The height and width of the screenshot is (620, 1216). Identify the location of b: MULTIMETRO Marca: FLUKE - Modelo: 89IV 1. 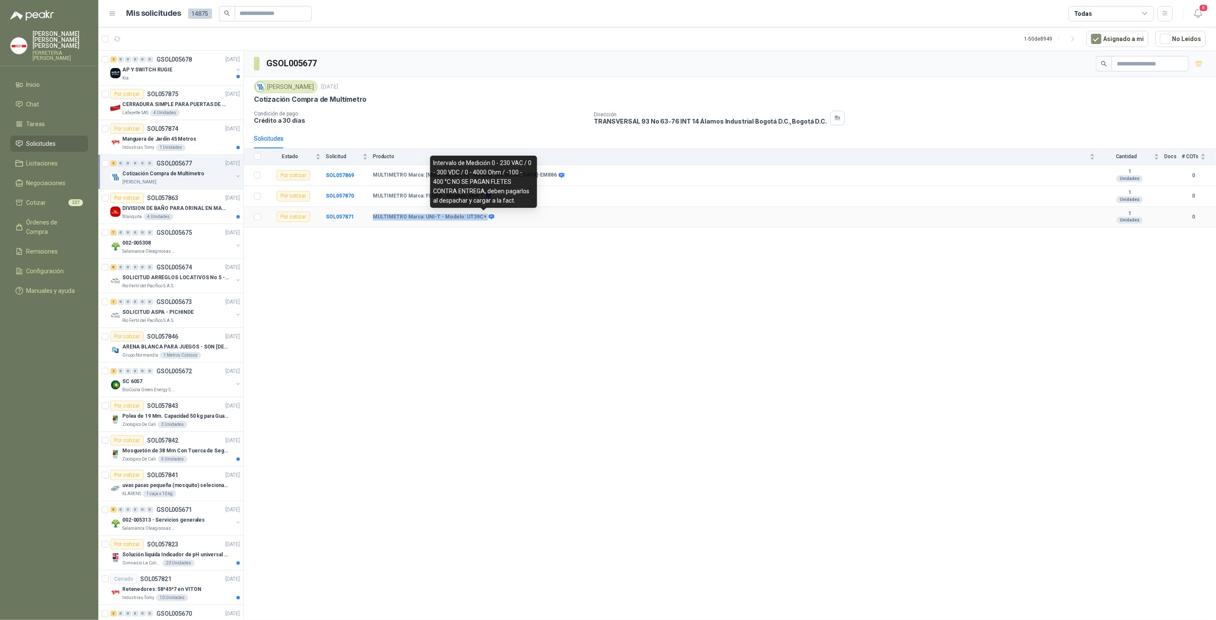
(428, 196).